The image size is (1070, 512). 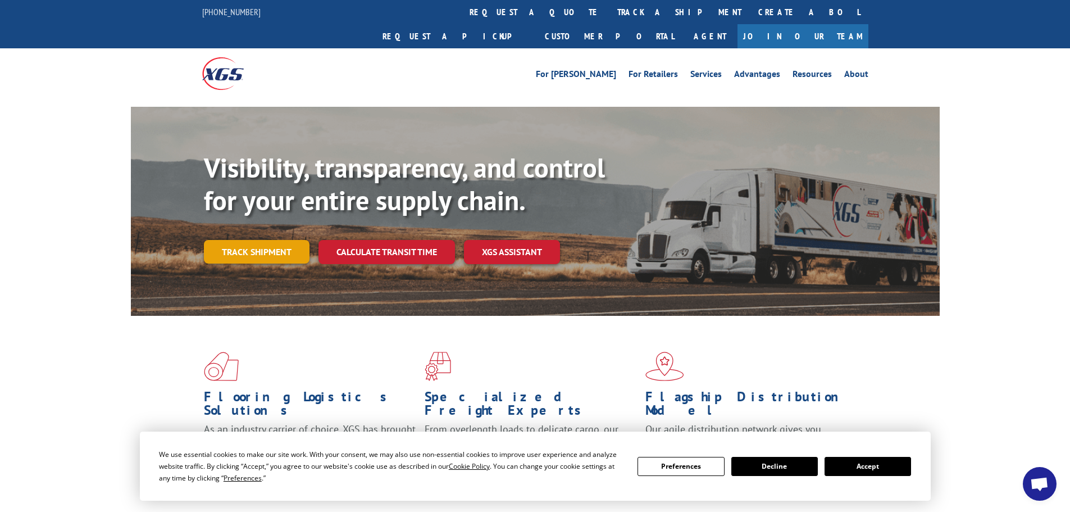 What do you see at coordinates (310, 406) in the screenshot?
I see `h1: Flooring Logistics Solutions` at bounding box center [310, 406].